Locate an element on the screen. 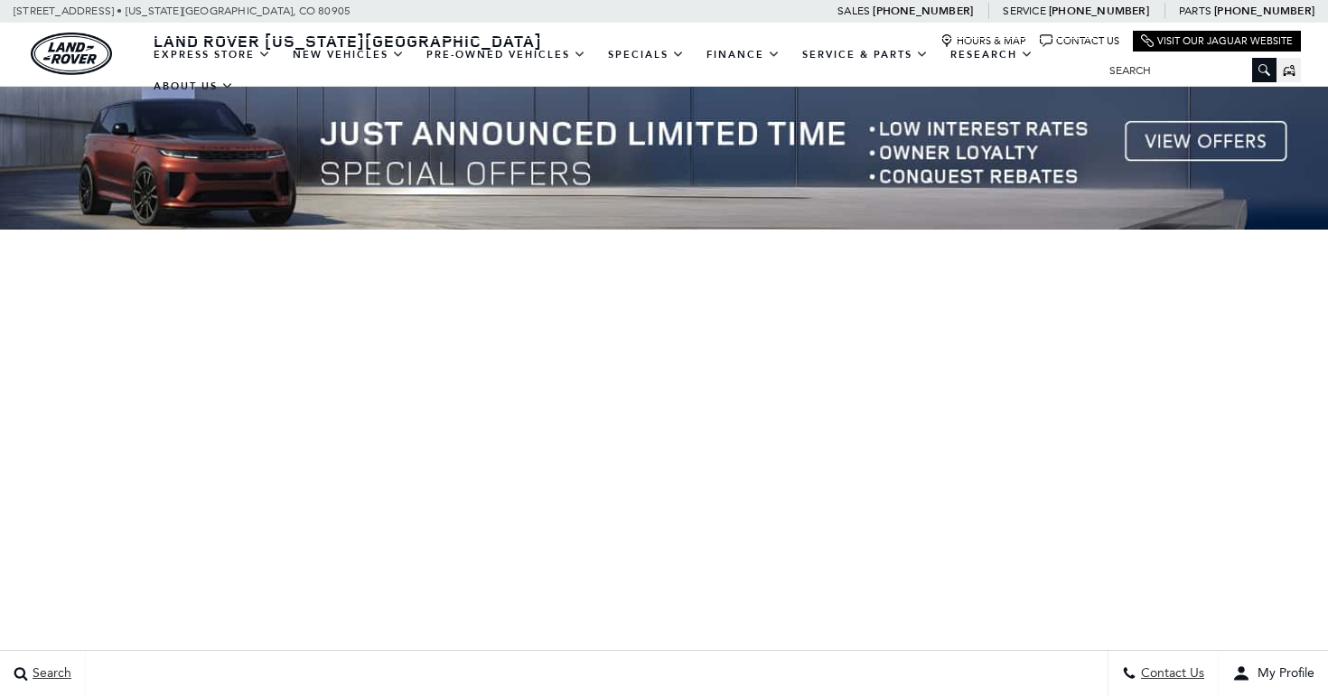 Image resolution: width=1328 pixels, height=696 pixels. input: Search is located at coordinates (1186, 70).